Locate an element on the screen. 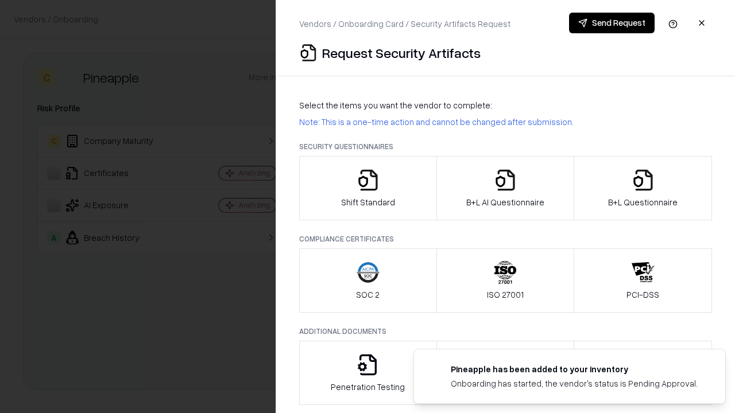  button: Data Processing Agreement is located at coordinates (642, 373).